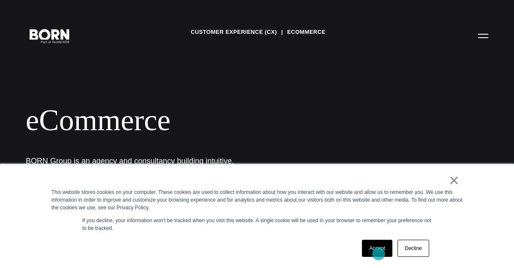 The height and width of the screenshot is (268, 514). Describe the element at coordinates (257, 200) in the screenshot. I see `div: This website stores cookies on your computer. These cookies are used to collect information about...` at that location.